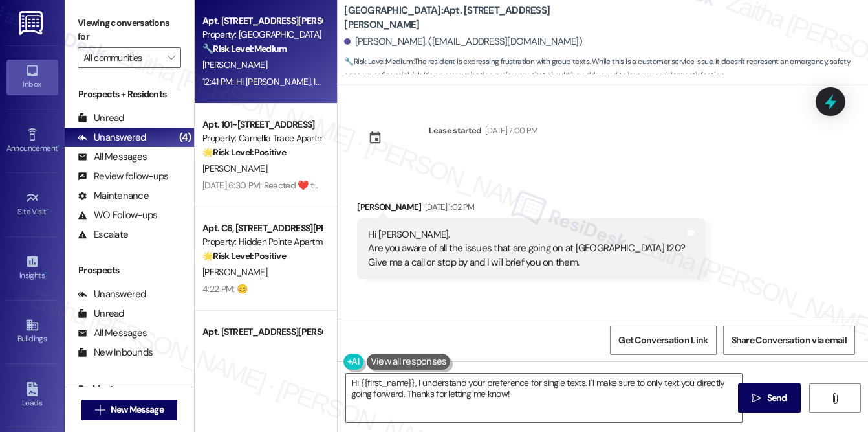  What do you see at coordinates (129, 270) in the screenshot?
I see `div: Prospects` at bounding box center [129, 270].